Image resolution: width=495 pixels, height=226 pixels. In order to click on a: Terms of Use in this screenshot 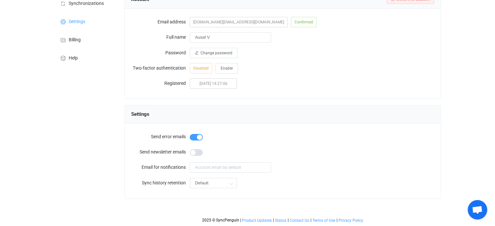, I will do `click(324, 221)`.